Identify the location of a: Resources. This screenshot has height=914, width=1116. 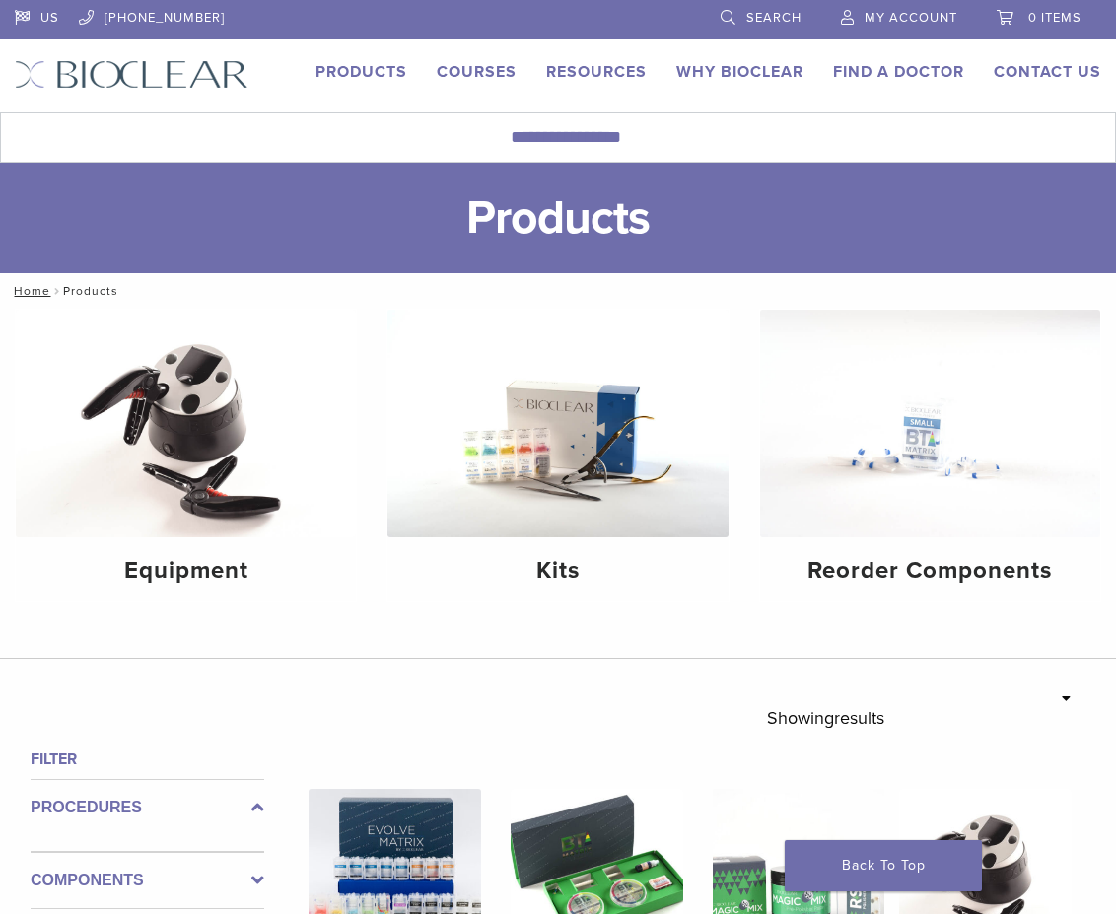
(597, 72).